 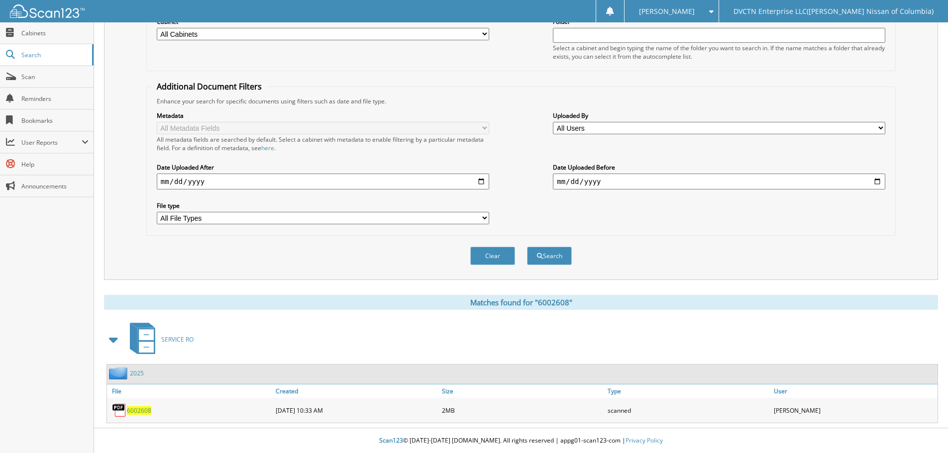 I want to click on a: Type, so click(x=688, y=391).